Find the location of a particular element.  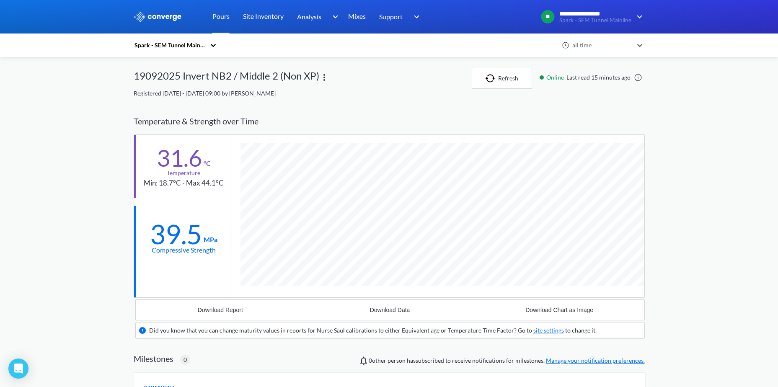

a: site settings is located at coordinates (549, 330).